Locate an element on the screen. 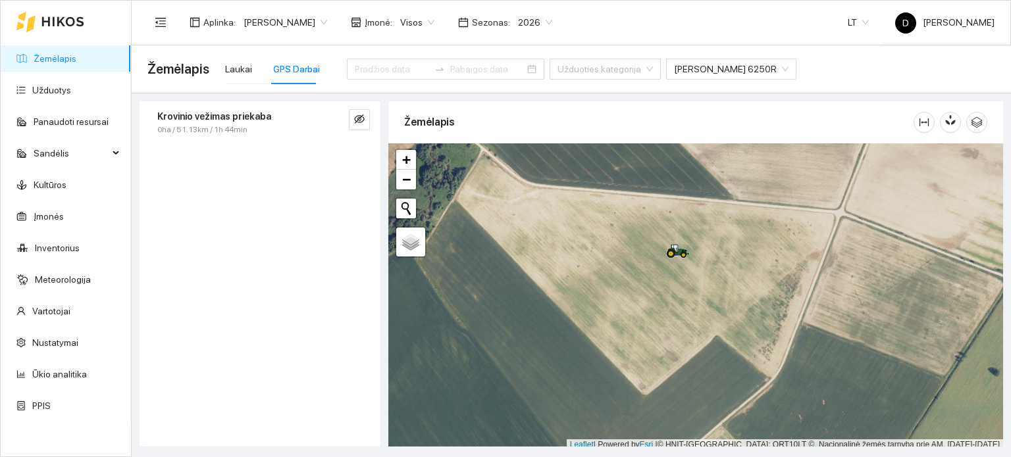 The height and width of the screenshot is (457, 1011). a: Įmonės is located at coordinates (49, 217).